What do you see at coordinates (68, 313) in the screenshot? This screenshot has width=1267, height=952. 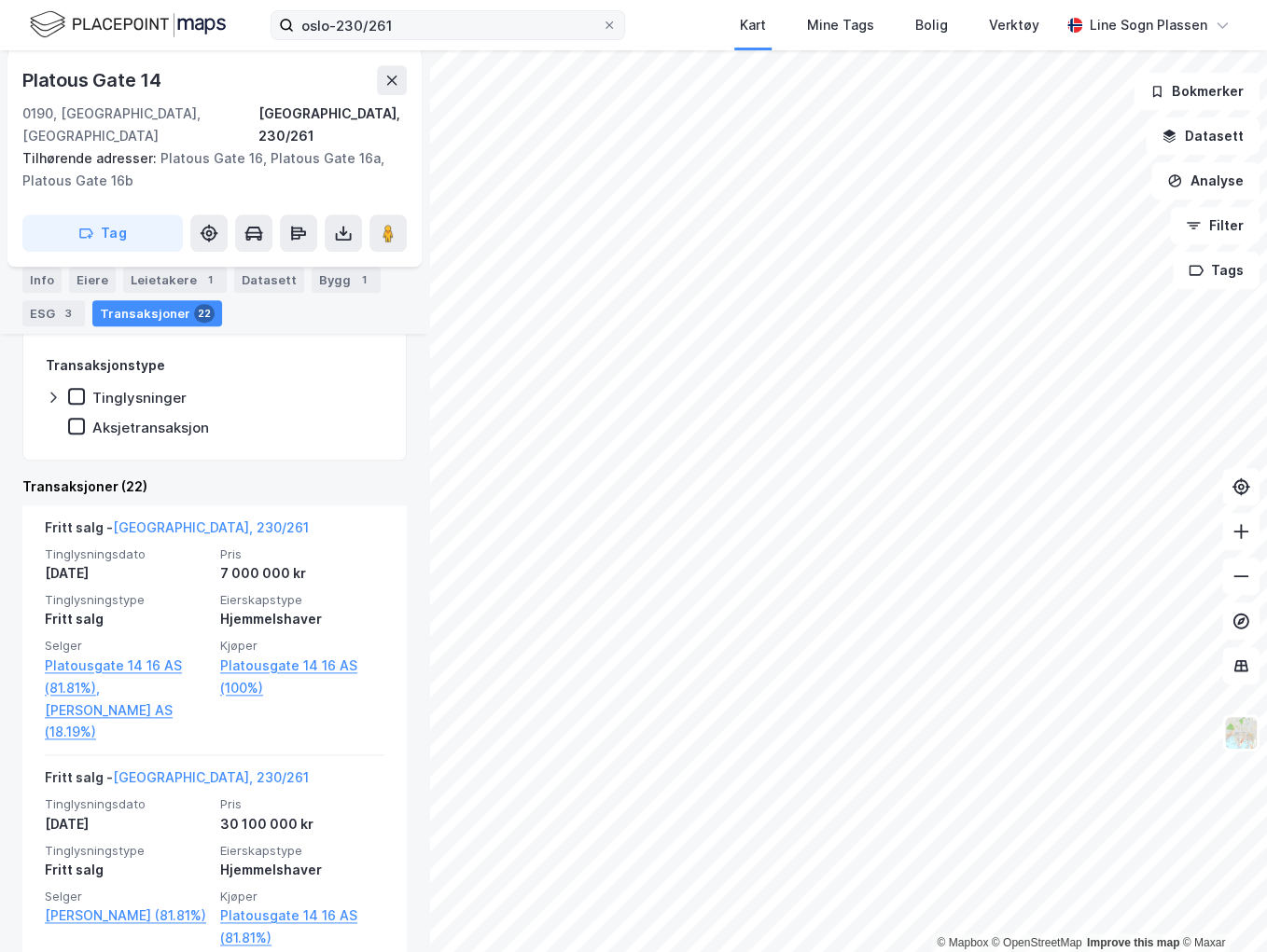 I see `div: 3` at bounding box center [68, 313].